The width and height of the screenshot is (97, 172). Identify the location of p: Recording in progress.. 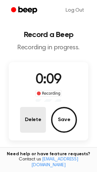
(48, 48).